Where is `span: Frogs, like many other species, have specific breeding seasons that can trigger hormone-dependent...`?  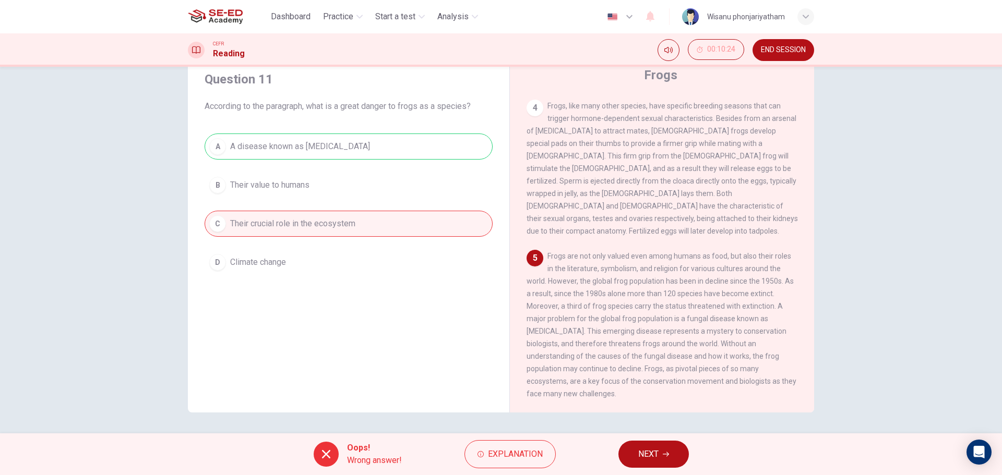 span: Frogs, like many other species, have specific breeding seasons that can trigger hormone-dependent... is located at coordinates (662, 168).